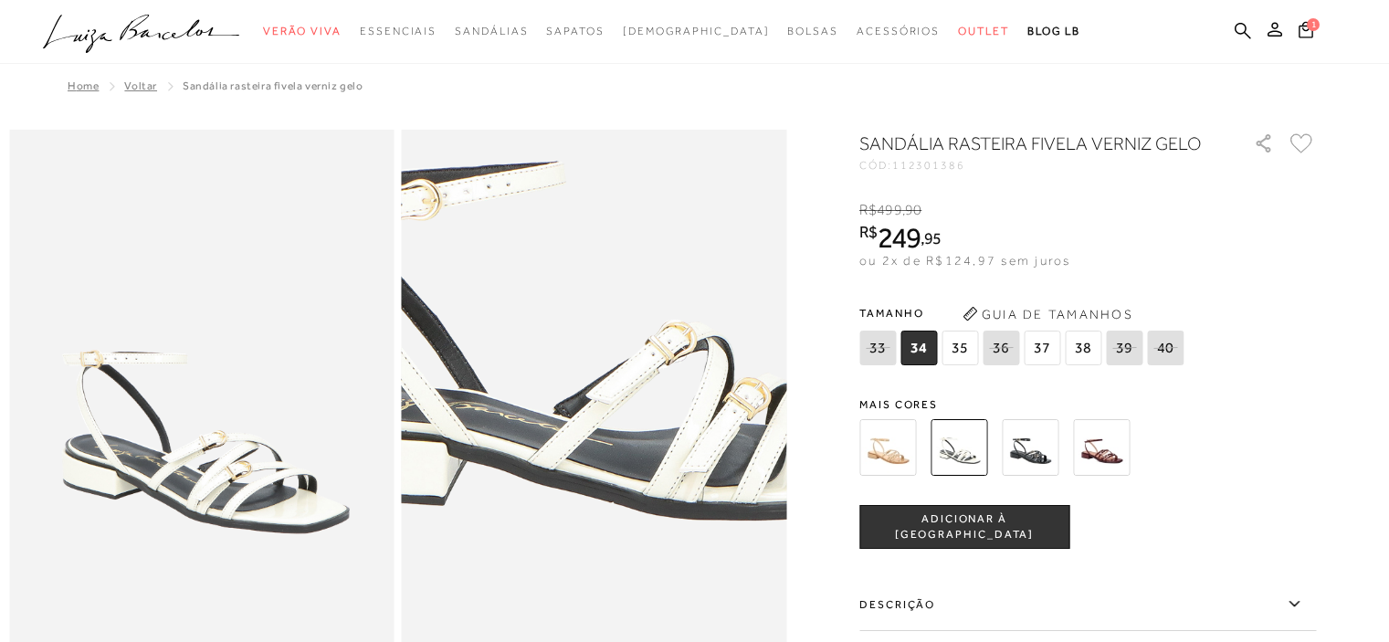 This screenshot has height=642, width=1389. I want to click on a: noSubCategoriesText, so click(696, 31).